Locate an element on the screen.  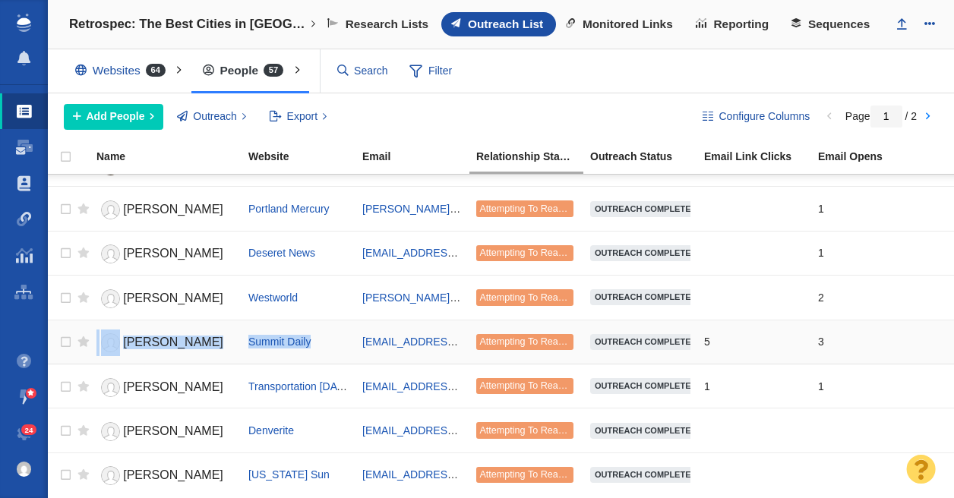
span: Westworld is located at coordinates (273, 298).